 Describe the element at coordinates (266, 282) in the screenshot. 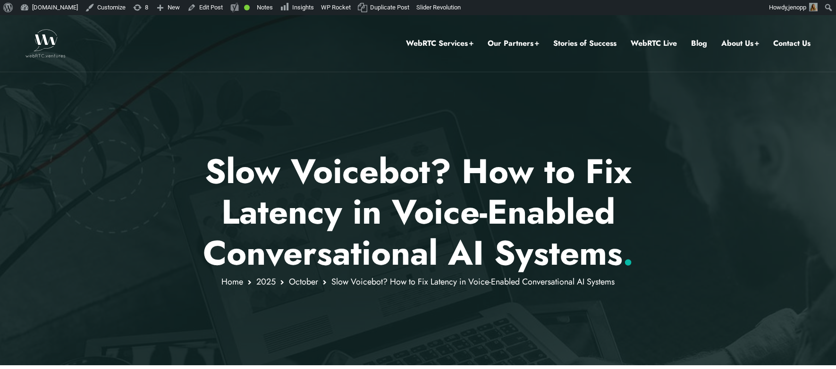

I see `a: 2025` at that location.